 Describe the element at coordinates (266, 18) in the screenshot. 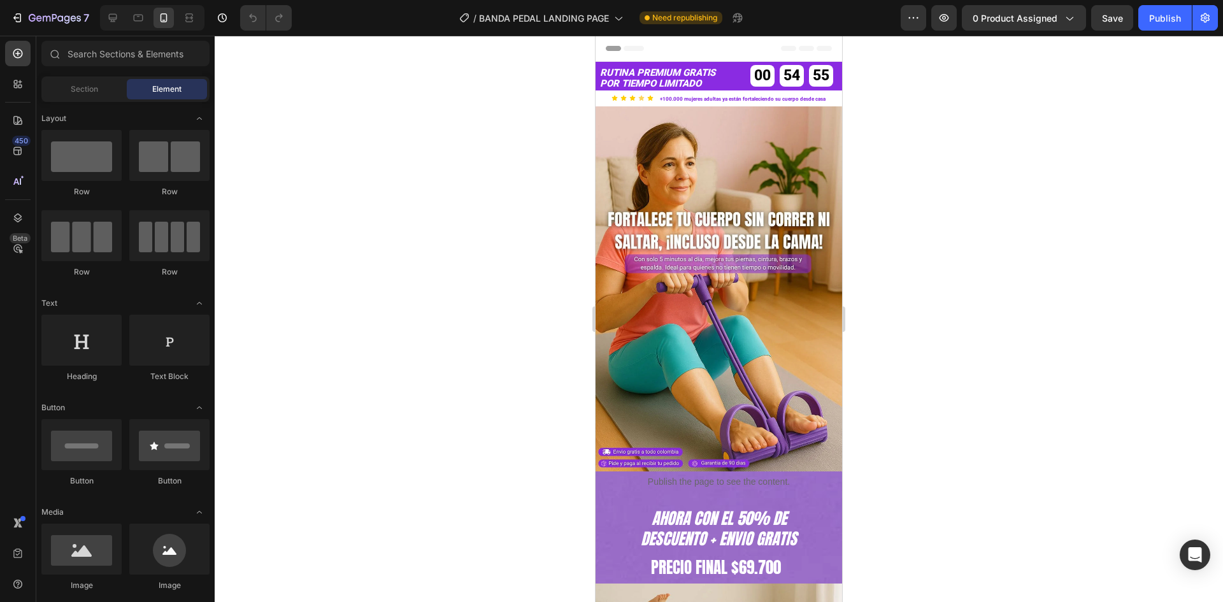

I see `div: Undo/Redo` at that location.